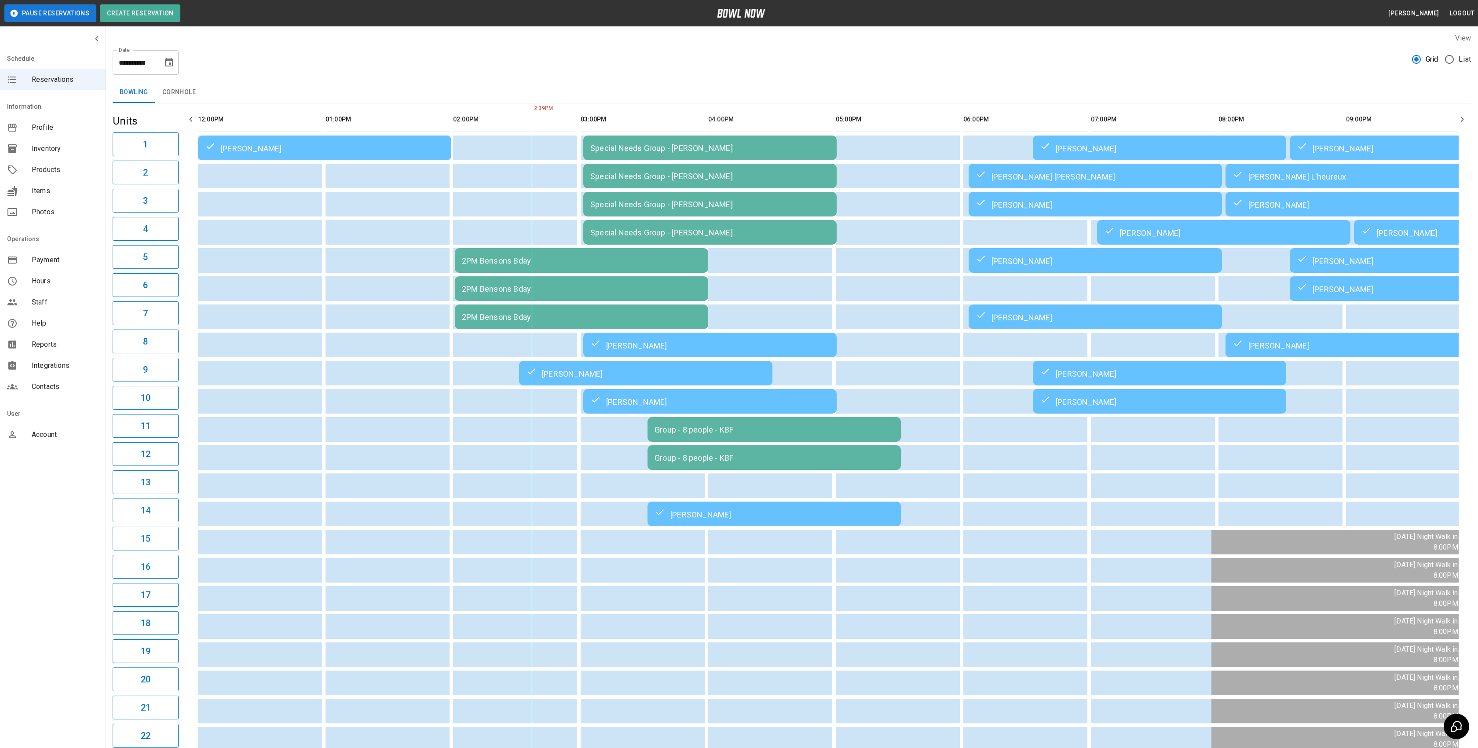 The height and width of the screenshot is (748, 1478). What do you see at coordinates (169, 62) in the screenshot?
I see `button: Choose date, selected date is Aug 9, 2025` at bounding box center [169, 62].